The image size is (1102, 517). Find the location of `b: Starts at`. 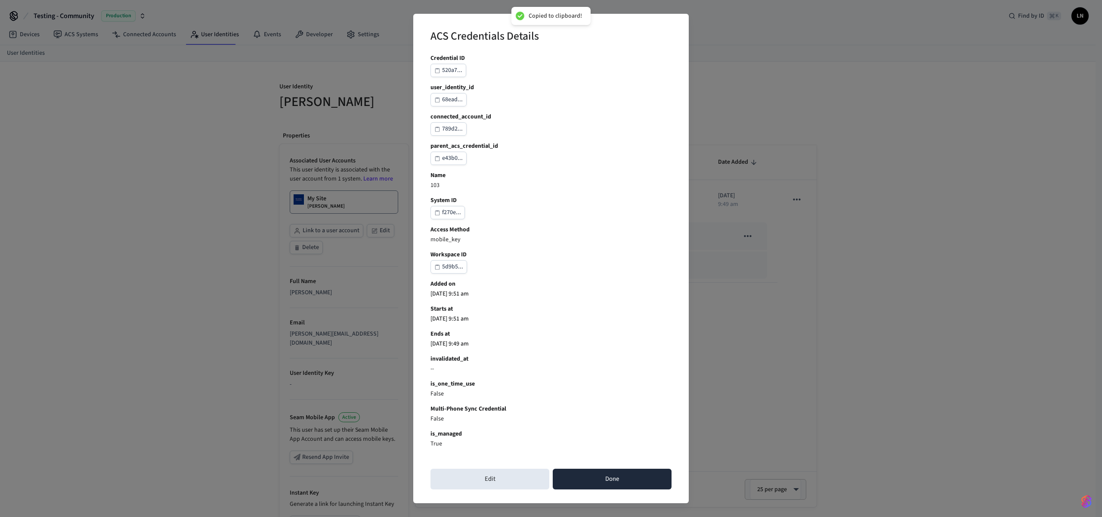

b: Starts at is located at coordinates (551, 309).